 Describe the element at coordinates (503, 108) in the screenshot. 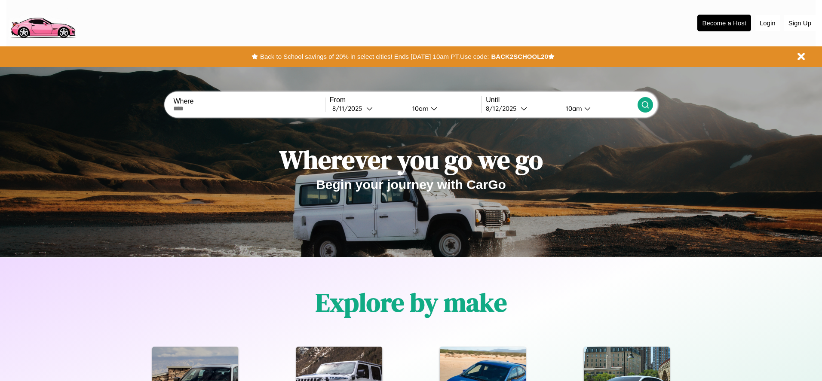

I see `div: 8 / 12 / 2025` at that location.